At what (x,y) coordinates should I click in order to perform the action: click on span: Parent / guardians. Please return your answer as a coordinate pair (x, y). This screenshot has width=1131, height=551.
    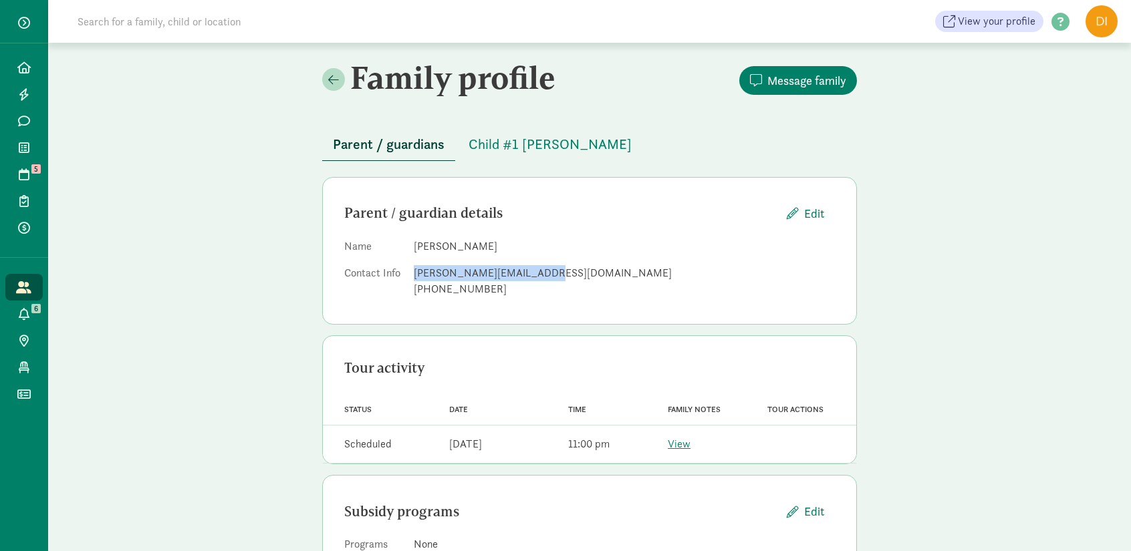
    Looking at the image, I should click on (388, 144).